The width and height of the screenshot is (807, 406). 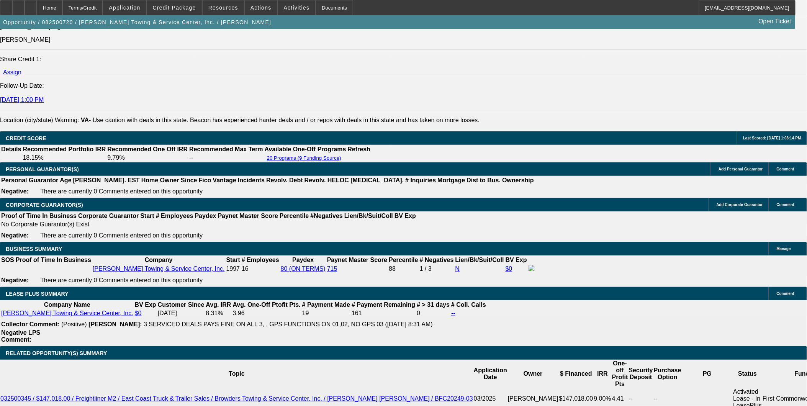 I want to click on td: 19, so click(x=326, y=313).